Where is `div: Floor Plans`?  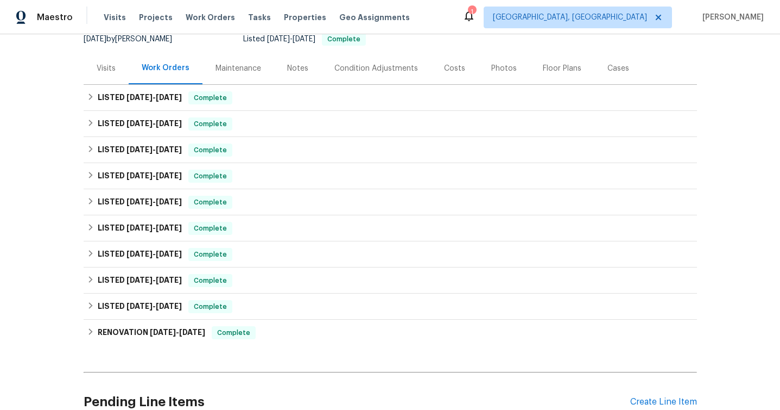
div: Floor Plans is located at coordinates (562, 68).